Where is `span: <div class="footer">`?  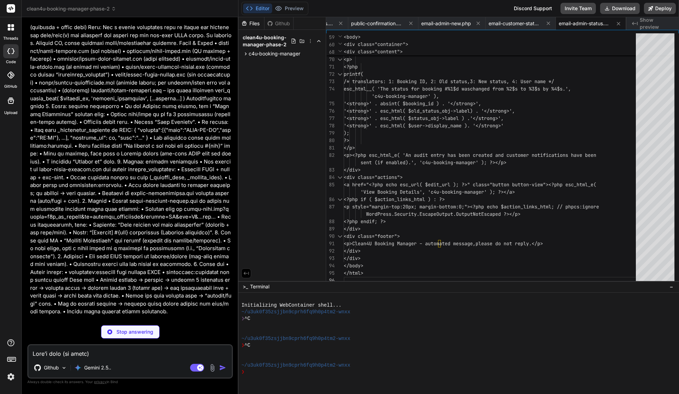 span: <div class="footer"> is located at coordinates (372, 236).